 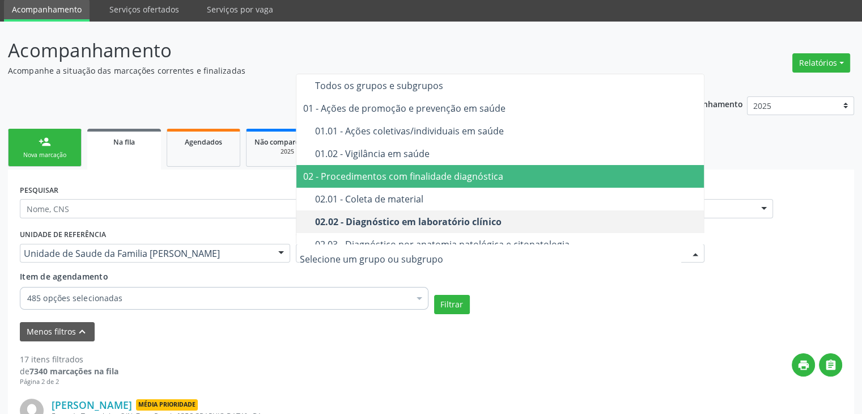 I want to click on label: PESQUISAR, so click(x=39, y=190).